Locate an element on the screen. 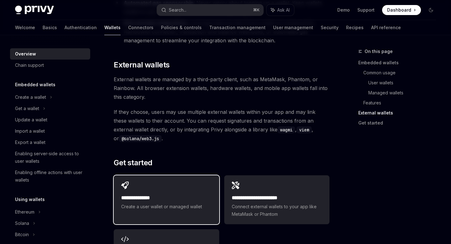 The image size is (451, 244). span: Get started is located at coordinates (133, 163).